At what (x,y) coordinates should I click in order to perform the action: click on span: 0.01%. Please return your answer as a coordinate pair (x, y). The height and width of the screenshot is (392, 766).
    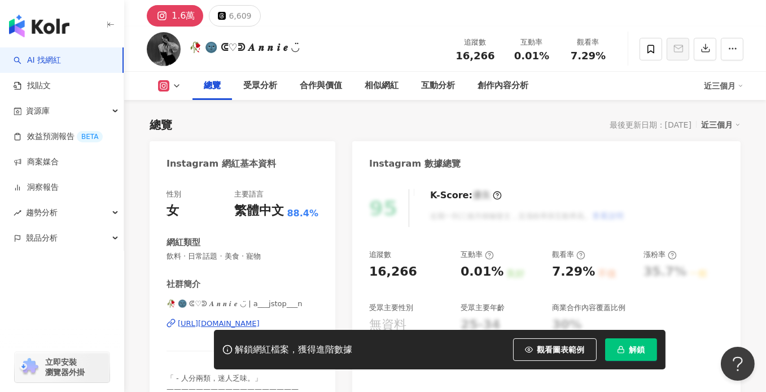
    Looking at the image, I should click on (532, 56).